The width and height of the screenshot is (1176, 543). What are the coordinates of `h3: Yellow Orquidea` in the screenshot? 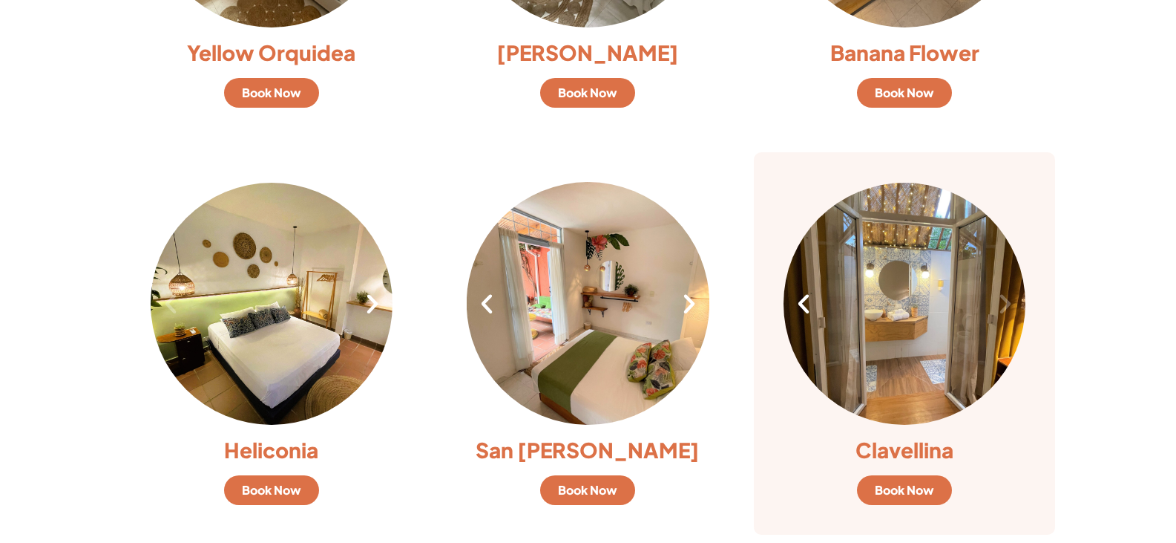 It's located at (272, 53).